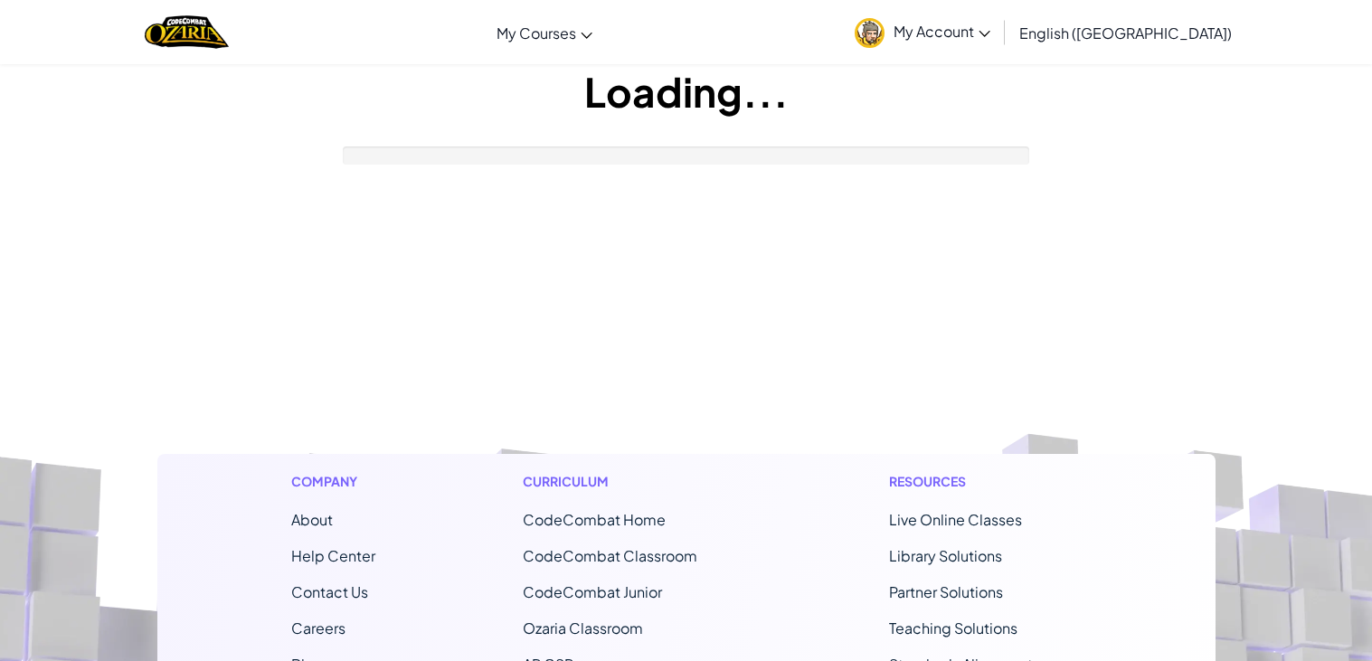 Image resolution: width=1372 pixels, height=661 pixels. What do you see at coordinates (333, 481) in the screenshot?
I see `h1: Company` at bounding box center [333, 481].